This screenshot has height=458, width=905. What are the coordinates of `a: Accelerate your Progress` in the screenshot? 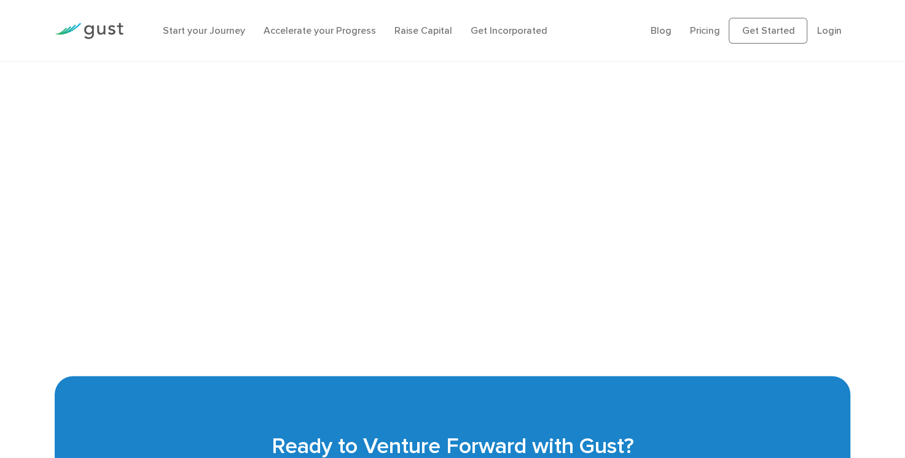 It's located at (319, 30).